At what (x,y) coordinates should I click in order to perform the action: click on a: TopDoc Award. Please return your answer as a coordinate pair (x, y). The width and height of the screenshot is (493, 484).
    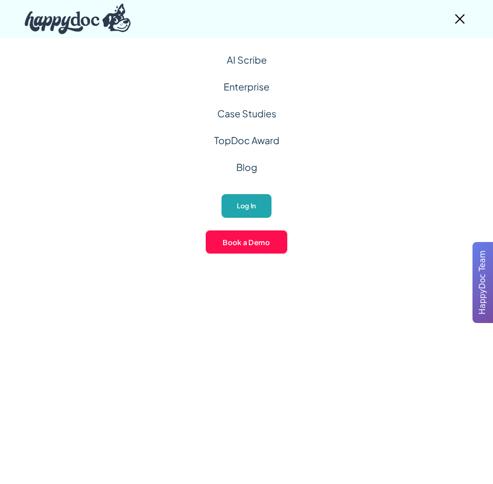
    Looking at the image, I should click on (247, 140).